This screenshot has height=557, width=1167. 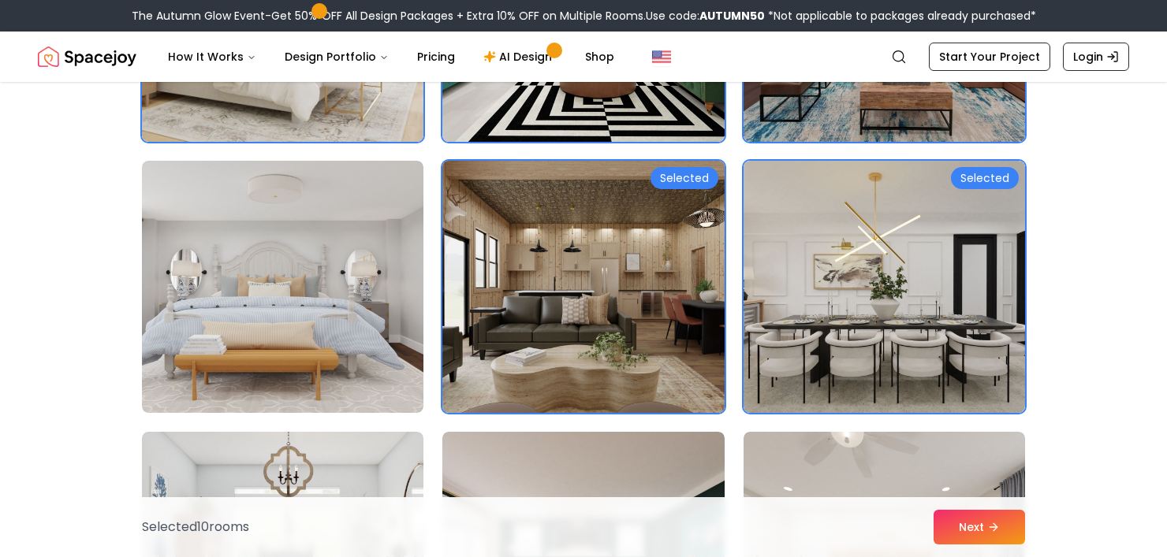 What do you see at coordinates (582, 287) in the screenshot?
I see `img: Room room-11` at bounding box center [582, 287].